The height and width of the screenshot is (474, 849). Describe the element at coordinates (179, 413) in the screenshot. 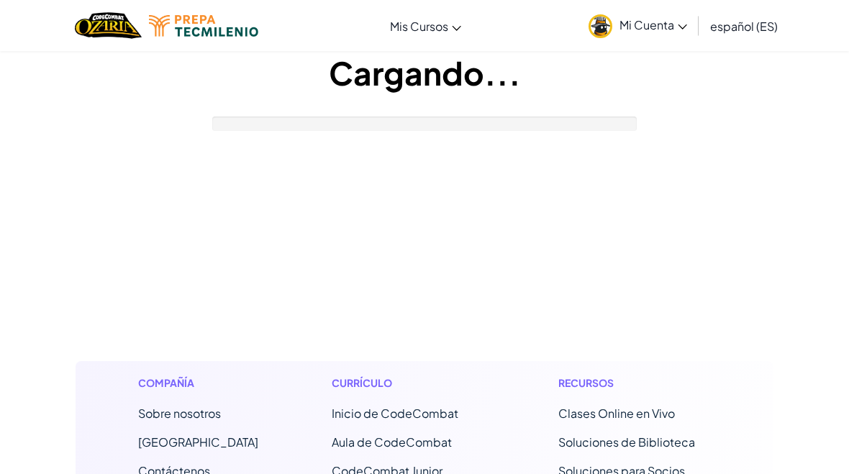

I see `a: Sobre nosotros` at that location.